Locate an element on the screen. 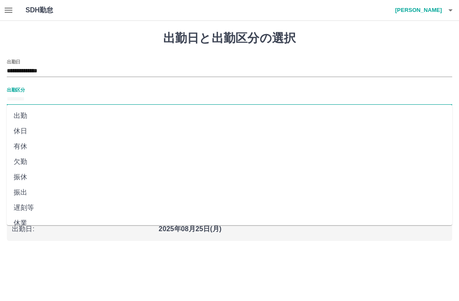 The image size is (459, 301). li: 欠勤 is located at coordinates (230, 162).